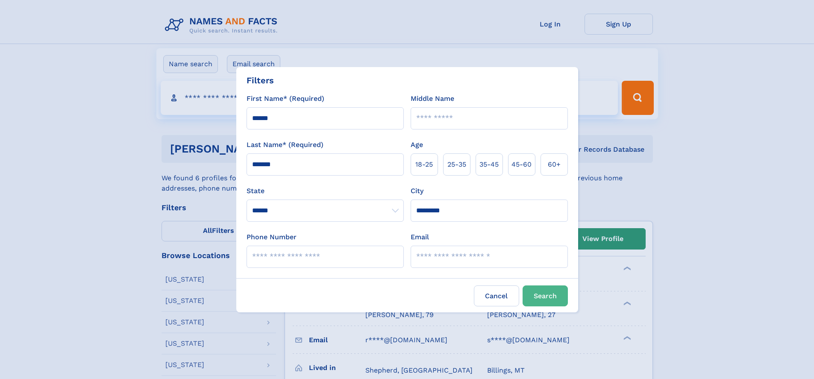 This screenshot has height=379, width=814. I want to click on button: Search, so click(545, 296).